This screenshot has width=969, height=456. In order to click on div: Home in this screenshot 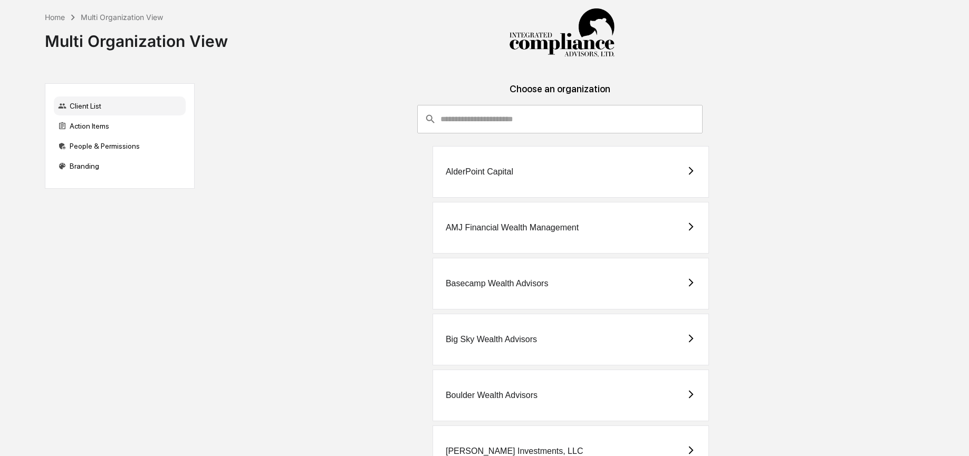, I will do `click(55, 17)`.